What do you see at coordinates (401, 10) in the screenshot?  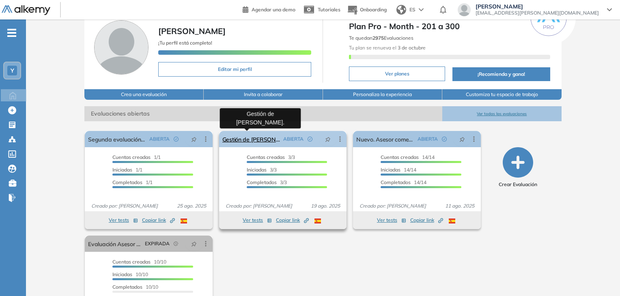 I see `img: world` at bounding box center [401, 10].